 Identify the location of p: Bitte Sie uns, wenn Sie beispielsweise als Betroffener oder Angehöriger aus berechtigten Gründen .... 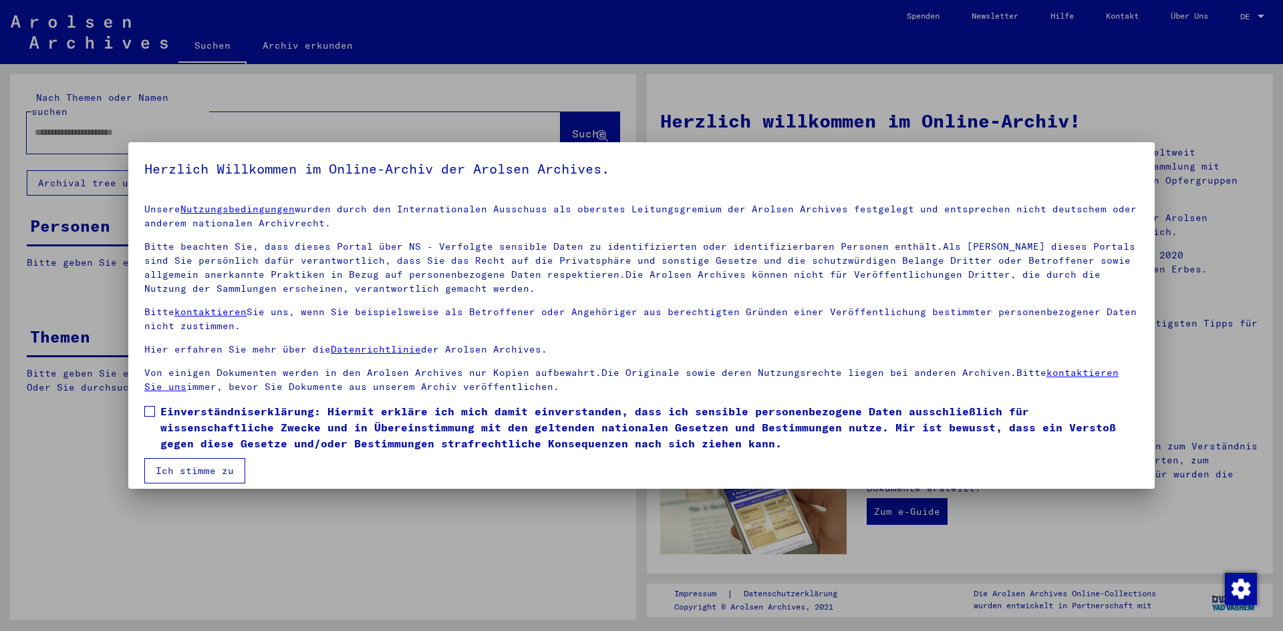
(642, 319).